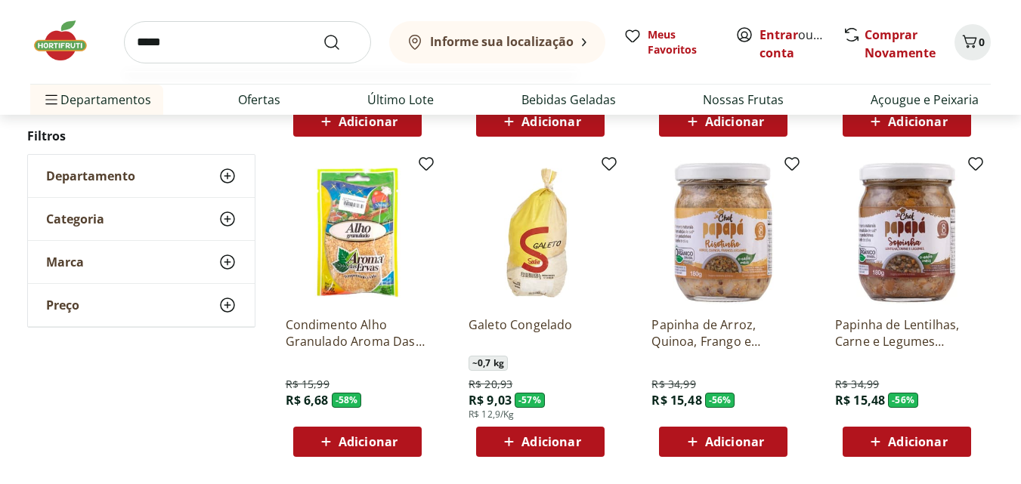 This screenshot has width=1021, height=484. I want to click on img: Galeto Congelado, so click(540, 233).